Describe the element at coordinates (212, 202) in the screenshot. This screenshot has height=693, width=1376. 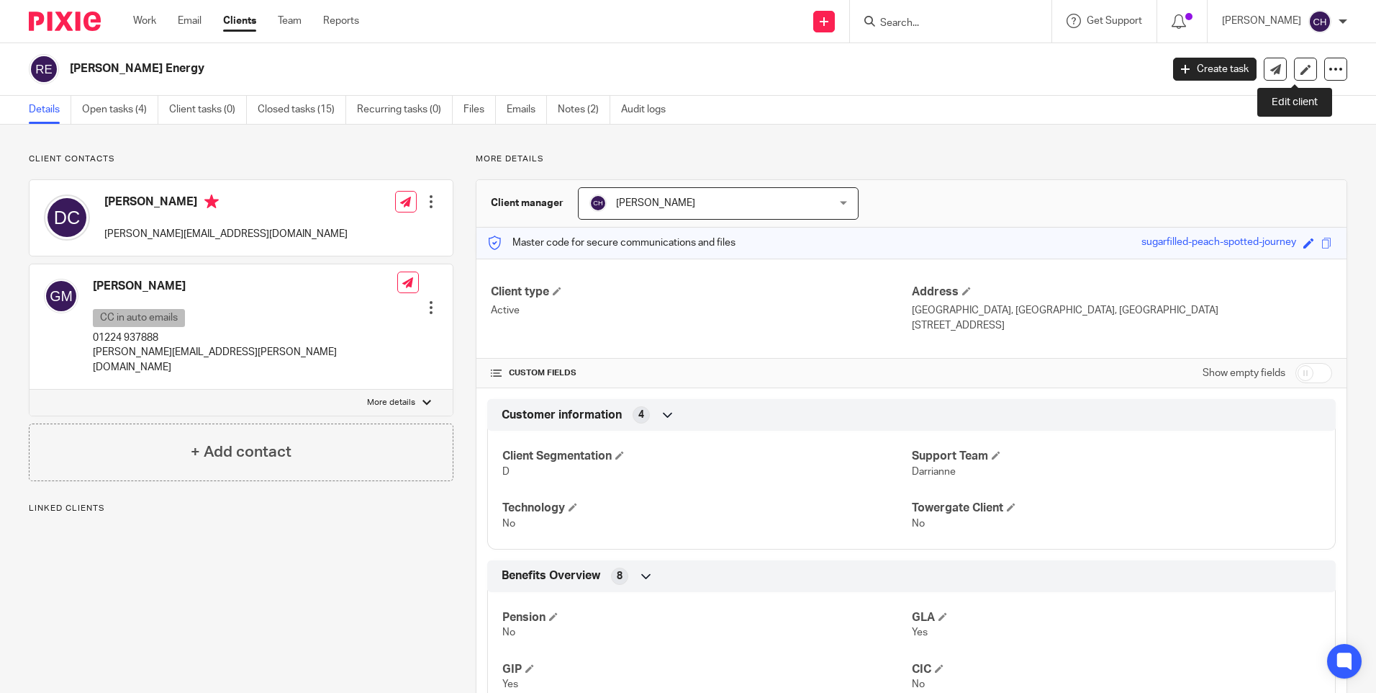
I see `i: Primary` at that location.